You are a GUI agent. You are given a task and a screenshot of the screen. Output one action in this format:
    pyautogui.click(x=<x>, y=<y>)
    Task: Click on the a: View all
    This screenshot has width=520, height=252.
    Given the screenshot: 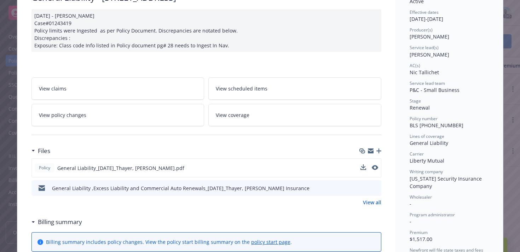 What is the action you would take?
    pyautogui.click(x=372, y=202)
    